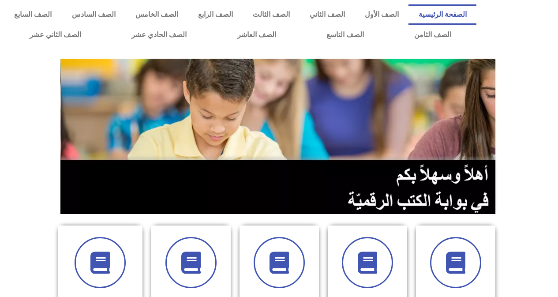 Image resolution: width=558 pixels, height=297 pixels. I want to click on a: الصف الثاني, so click(327, 15).